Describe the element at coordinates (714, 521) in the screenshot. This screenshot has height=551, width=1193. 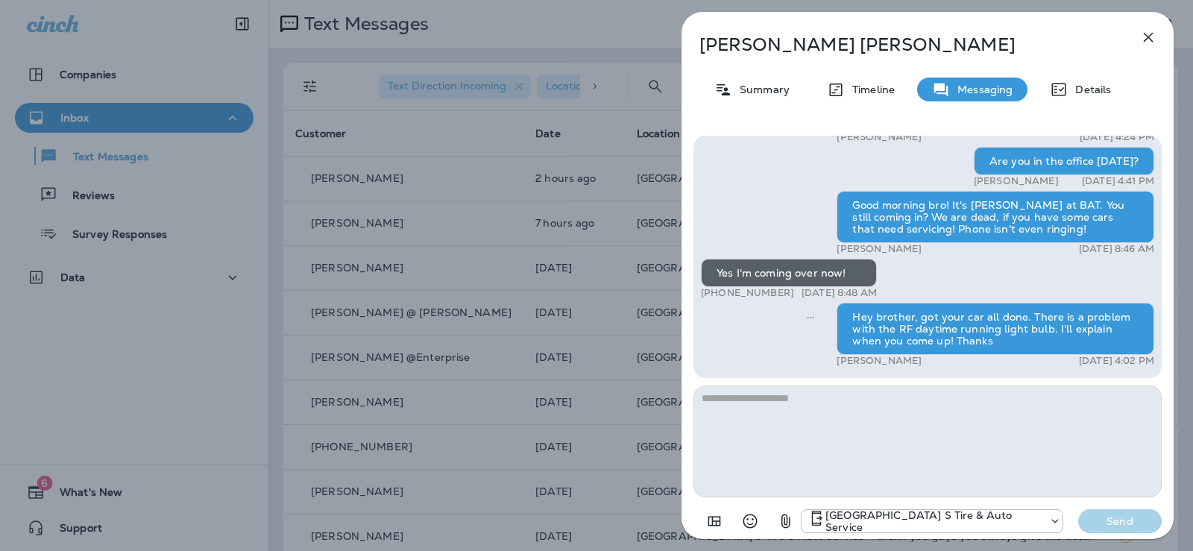
I see `button: Add in a premade template` at that location.